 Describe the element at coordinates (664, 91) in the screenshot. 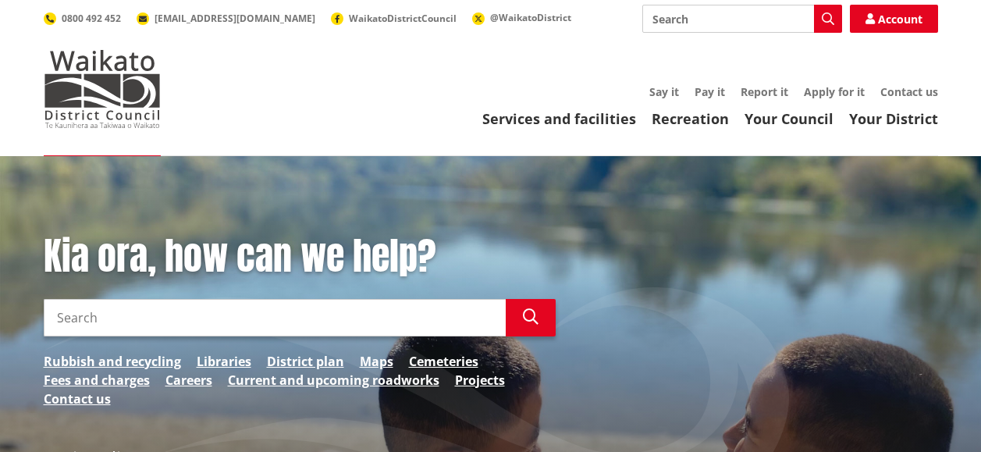

I see `a: Say it` at that location.